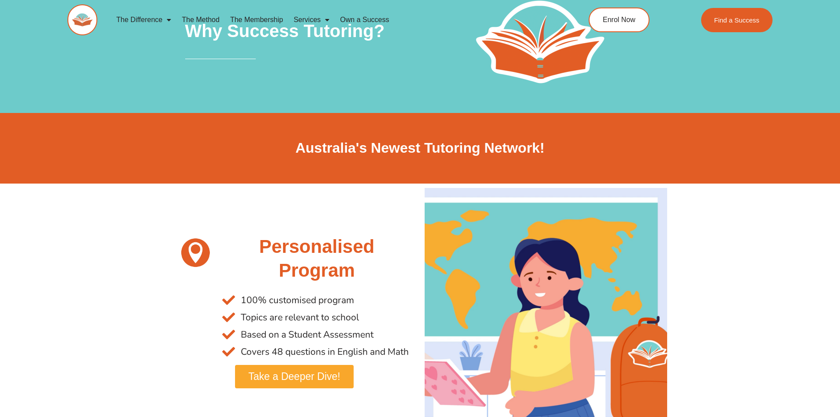  I want to click on a: The Membership, so click(257, 20).